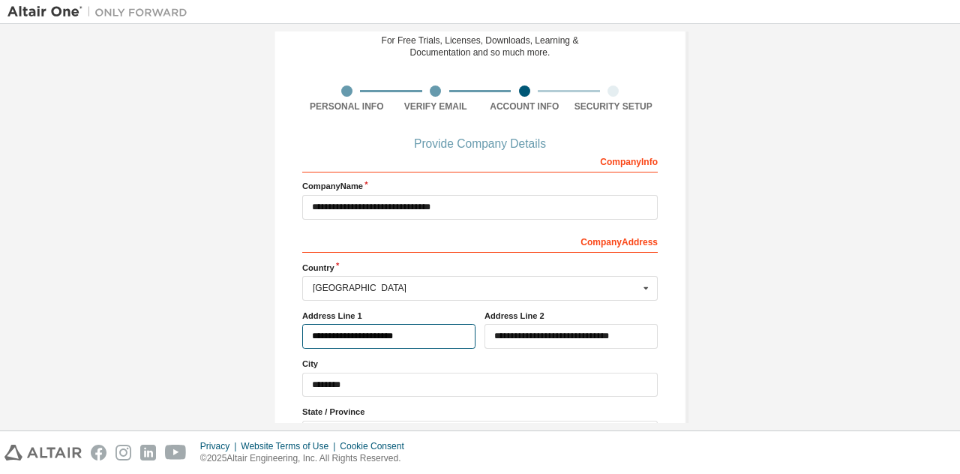 This screenshot has width=960, height=474. What do you see at coordinates (524, 106) in the screenshot?
I see `div: Account Info` at bounding box center [524, 106].